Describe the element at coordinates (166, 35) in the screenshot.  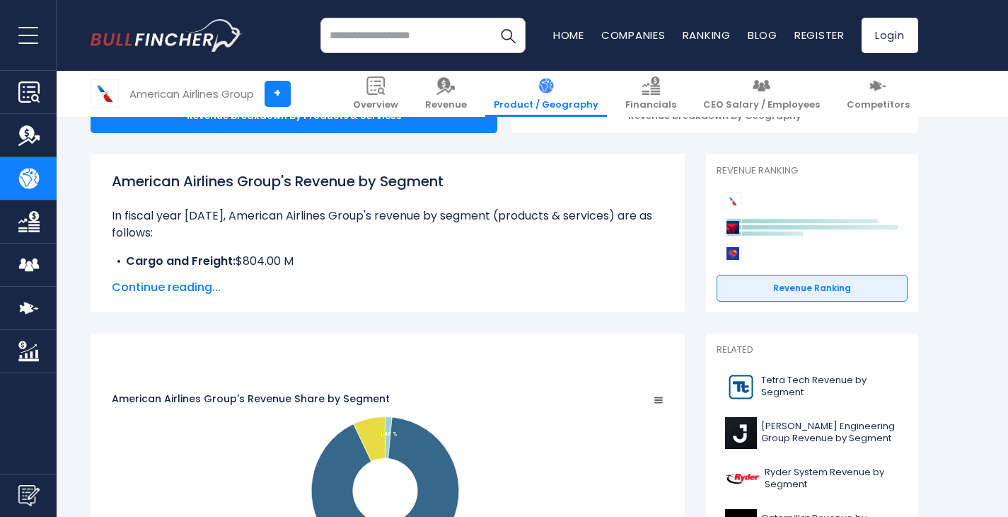
I see `img: bullfincher logo` at that location.